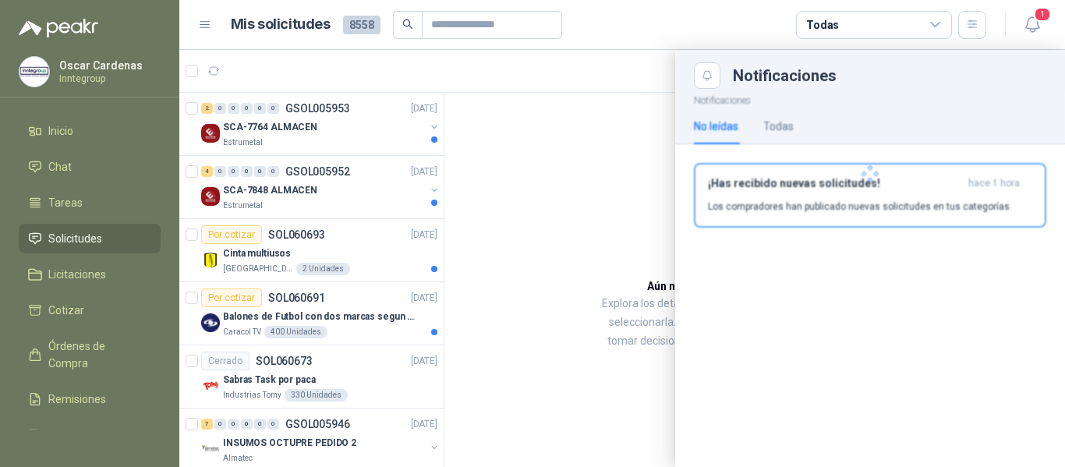  What do you see at coordinates (60, 167) in the screenshot?
I see `span: Chat` at bounding box center [60, 167].